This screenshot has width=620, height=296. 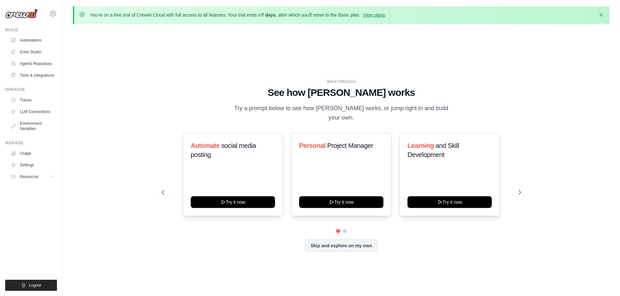 I want to click on a: Traces, so click(x=32, y=100).